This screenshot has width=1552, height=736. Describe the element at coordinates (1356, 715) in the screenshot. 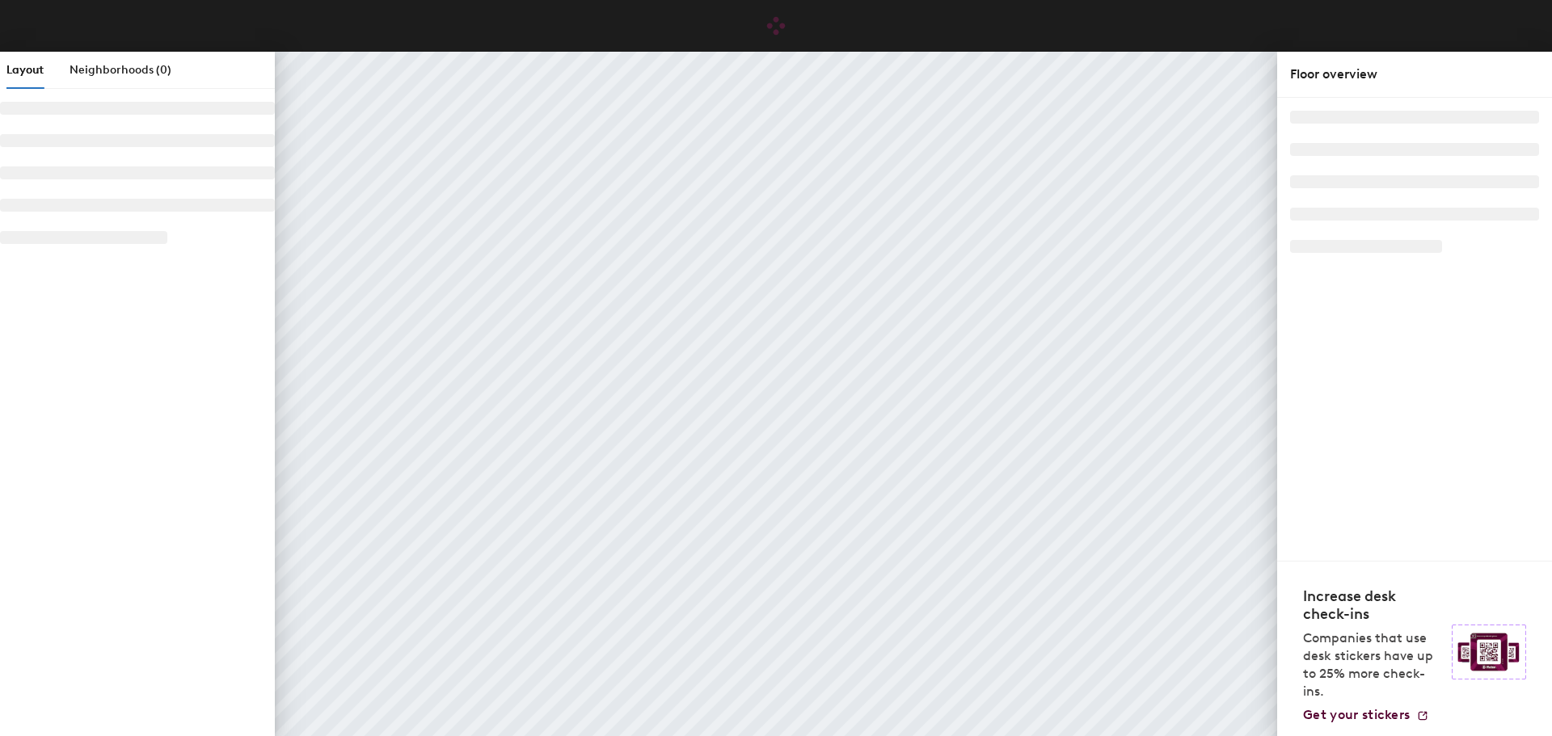

I see `span: Get your stickers` at that location.